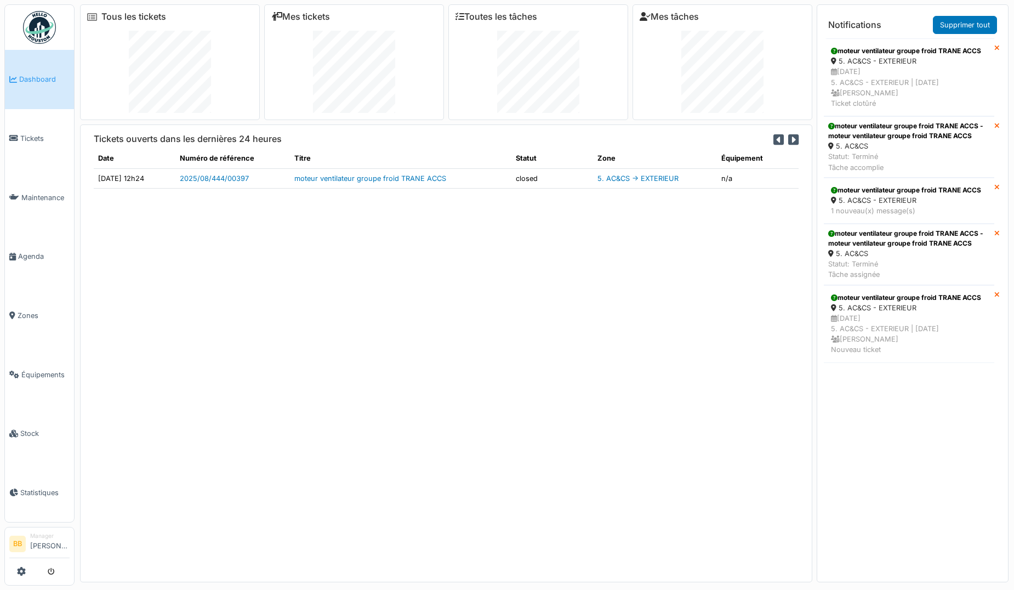  Describe the element at coordinates (964, 25) in the screenshot. I see `a: Supprimer tout` at that location.